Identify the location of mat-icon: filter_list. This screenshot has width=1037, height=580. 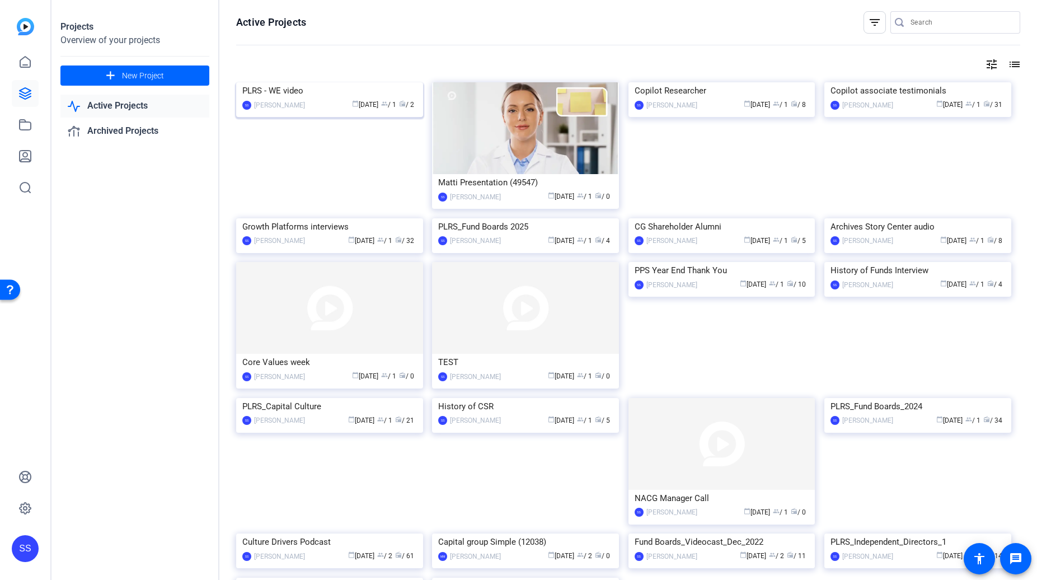
(875, 22).